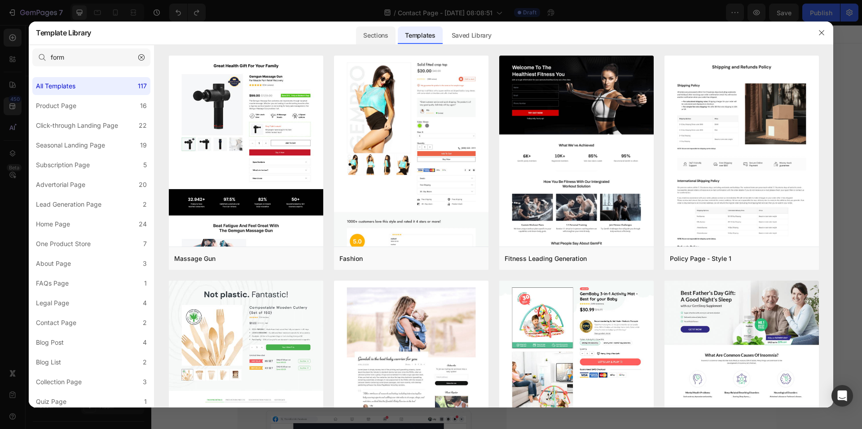 The width and height of the screenshot is (862, 429). Describe the element at coordinates (50, 343) in the screenshot. I see `div: Blog Post` at that location.